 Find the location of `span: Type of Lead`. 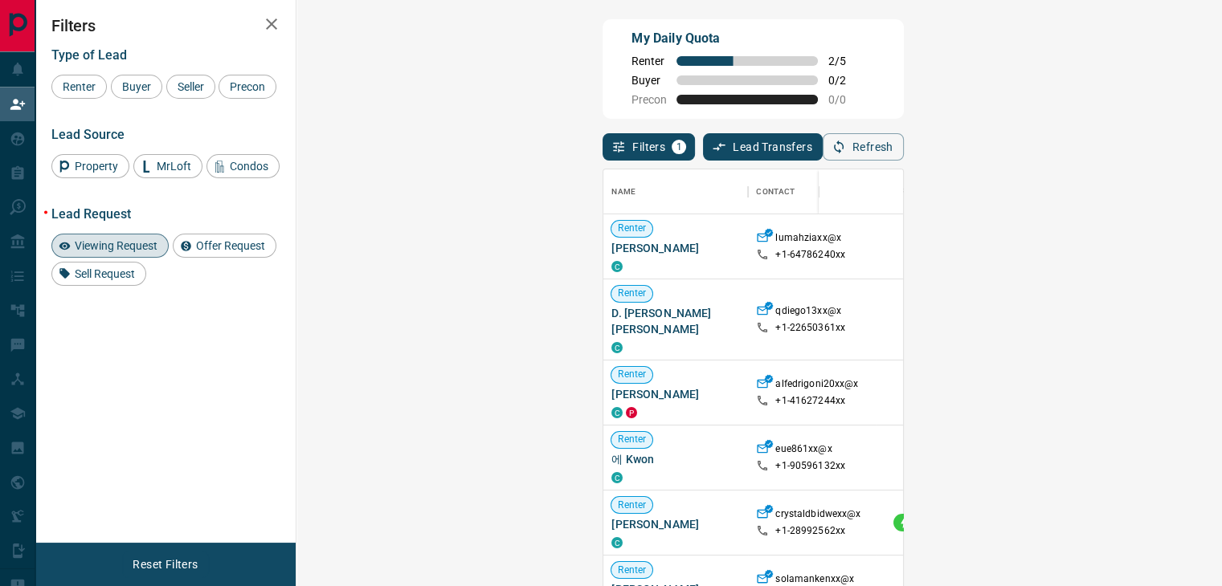

span: Type of Lead is located at coordinates (89, 55).